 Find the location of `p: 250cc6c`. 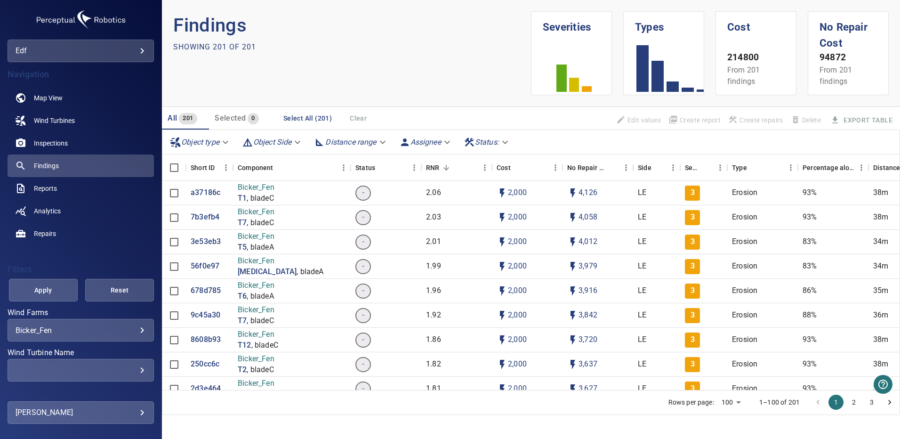

p: 250cc6c is located at coordinates (205, 364).